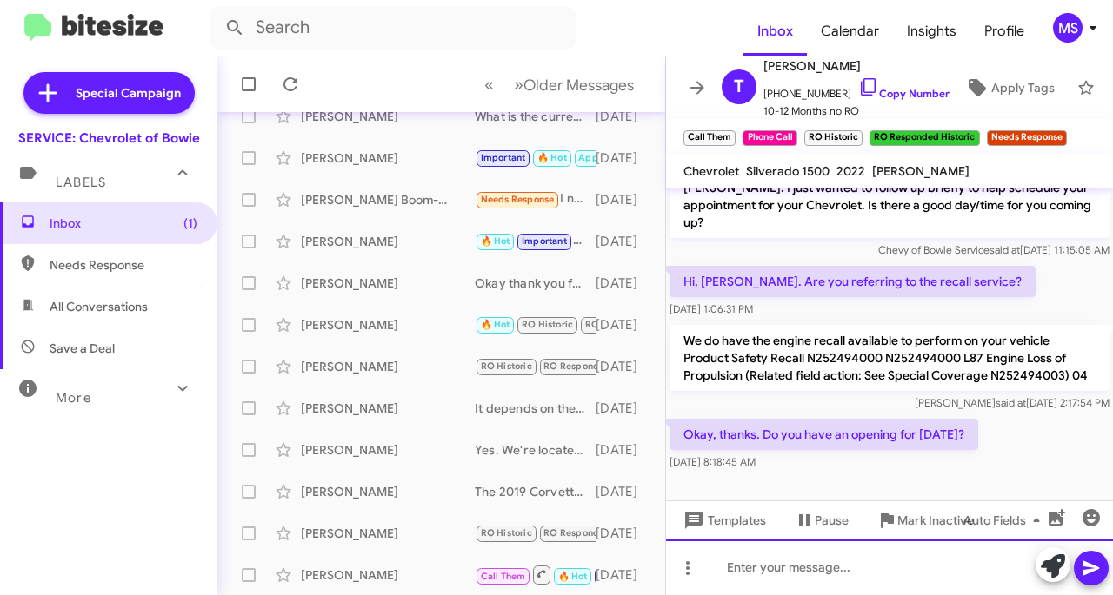 This screenshot has height=595, width=1113. What do you see at coordinates (535, 116) in the screenshot?
I see `div: What is the current mileage on the vehicle? It could be a tire rotation, and cabin air filter.` at bounding box center [535, 116].